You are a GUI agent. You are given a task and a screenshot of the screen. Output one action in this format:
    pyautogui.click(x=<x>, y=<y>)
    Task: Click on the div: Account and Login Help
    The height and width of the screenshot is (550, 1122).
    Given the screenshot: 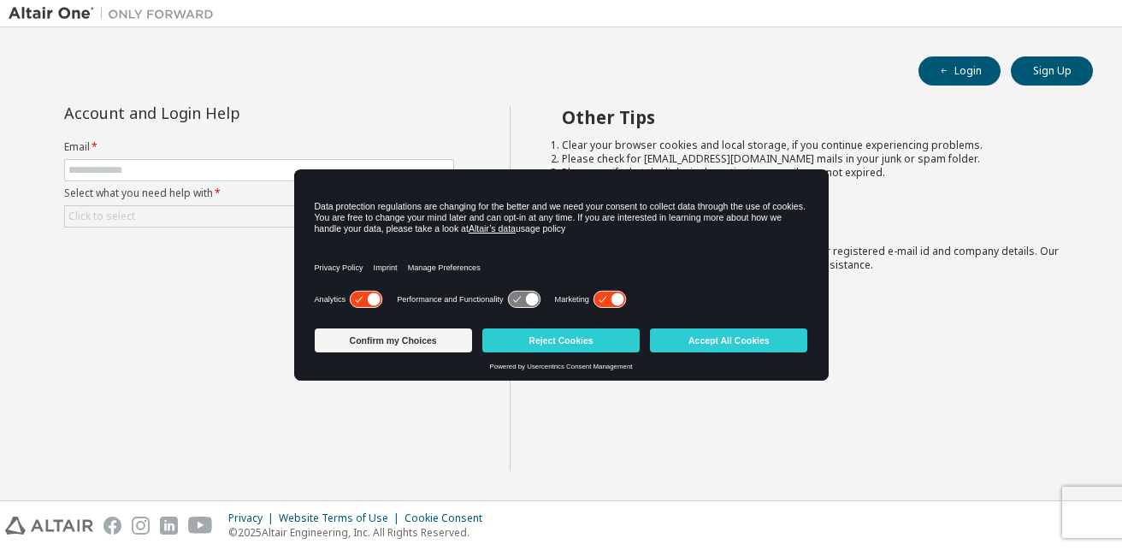 What is the action you would take?
    pyautogui.click(x=220, y=113)
    